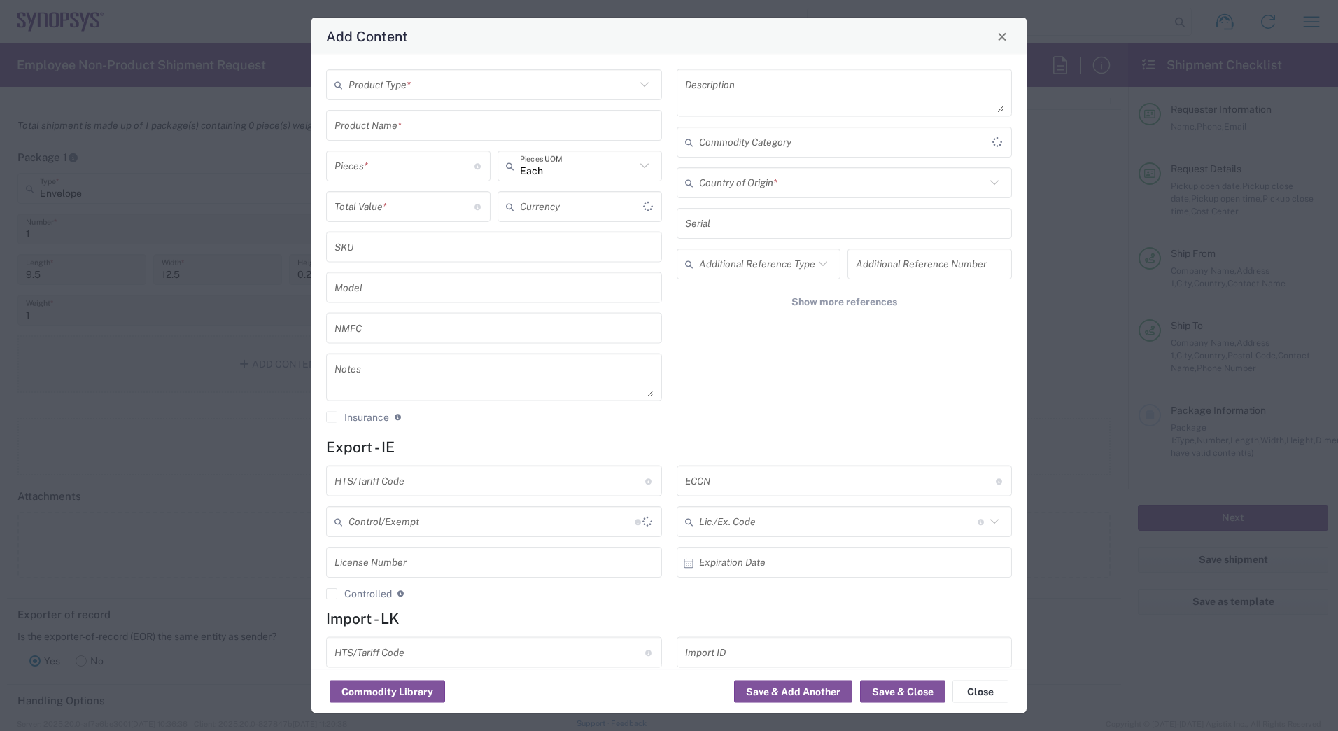 This screenshot has width=1338, height=731. What do you see at coordinates (367, 36) in the screenshot?
I see `h4: Add Content` at bounding box center [367, 36].